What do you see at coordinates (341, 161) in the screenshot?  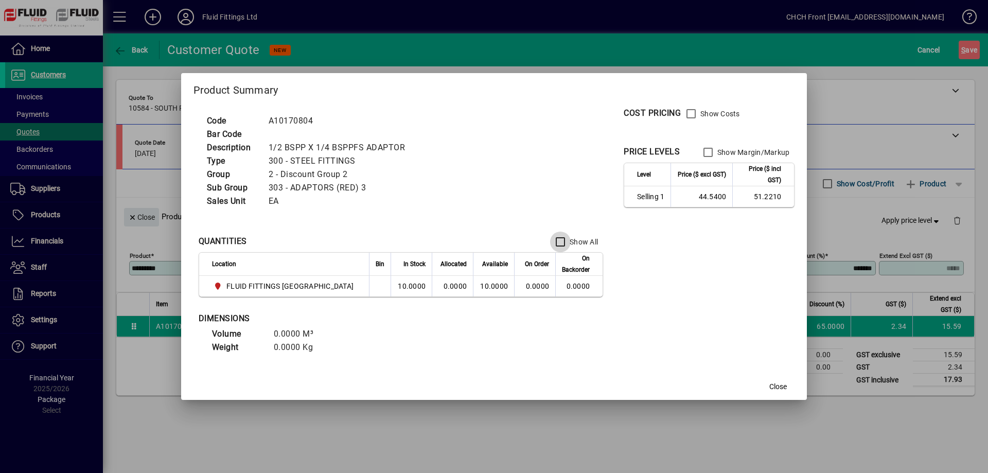 I see `td: 300 - STEEL FITTINGS` at bounding box center [341, 161].